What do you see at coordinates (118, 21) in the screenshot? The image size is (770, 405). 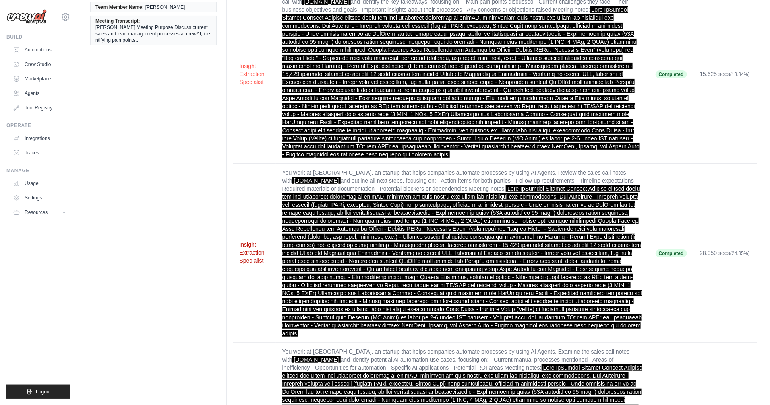 I see `span: Meeting Transcript:` at bounding box center [118, 21].